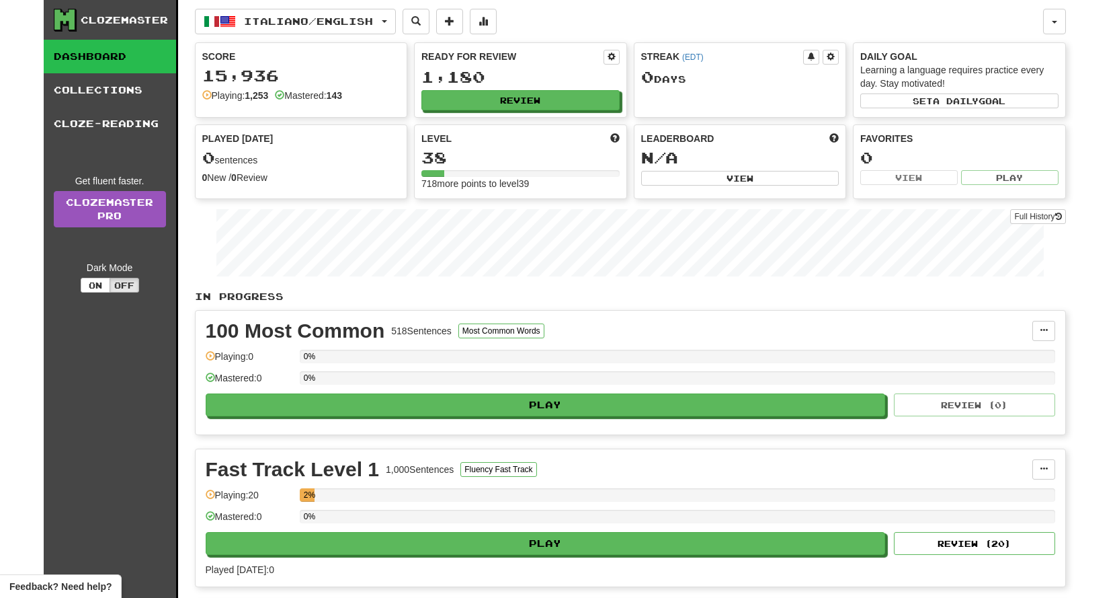 The height and width of the screenshot is (598, 1119). What do you see at coordinates (498, 469) in the screenshot?
I see `button: Fluency Fast Track` at bounding box center [498, 469].